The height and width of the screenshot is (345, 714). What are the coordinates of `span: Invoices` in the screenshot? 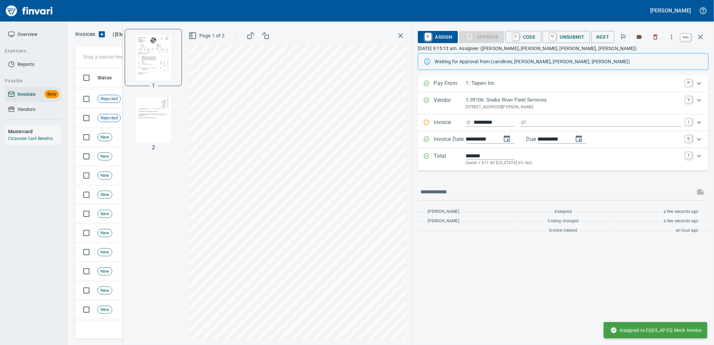 It's located at (26, 94).